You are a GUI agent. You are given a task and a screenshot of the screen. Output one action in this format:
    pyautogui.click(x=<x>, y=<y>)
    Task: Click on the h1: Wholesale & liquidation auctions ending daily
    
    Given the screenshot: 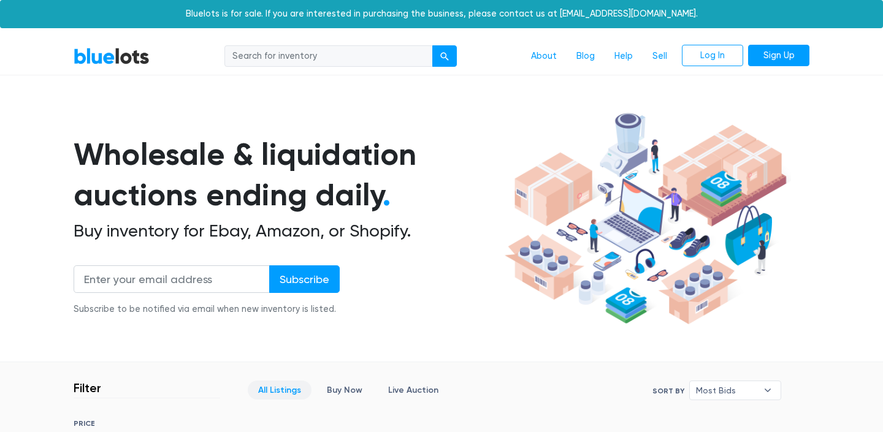 What is the action you would take?
    pyautogui.click(x=287, y=175)
    